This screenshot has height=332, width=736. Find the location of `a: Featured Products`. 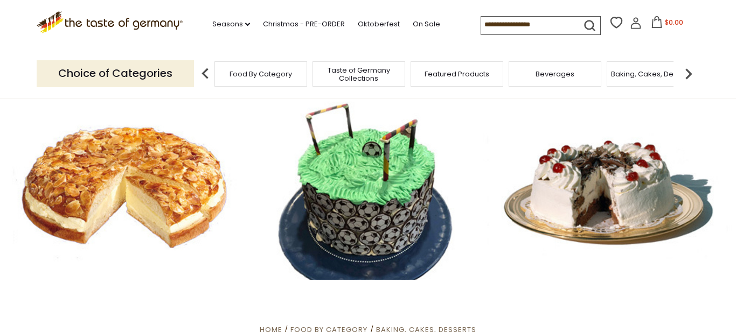

a: Featured Products is located at coordinates (457, 74).